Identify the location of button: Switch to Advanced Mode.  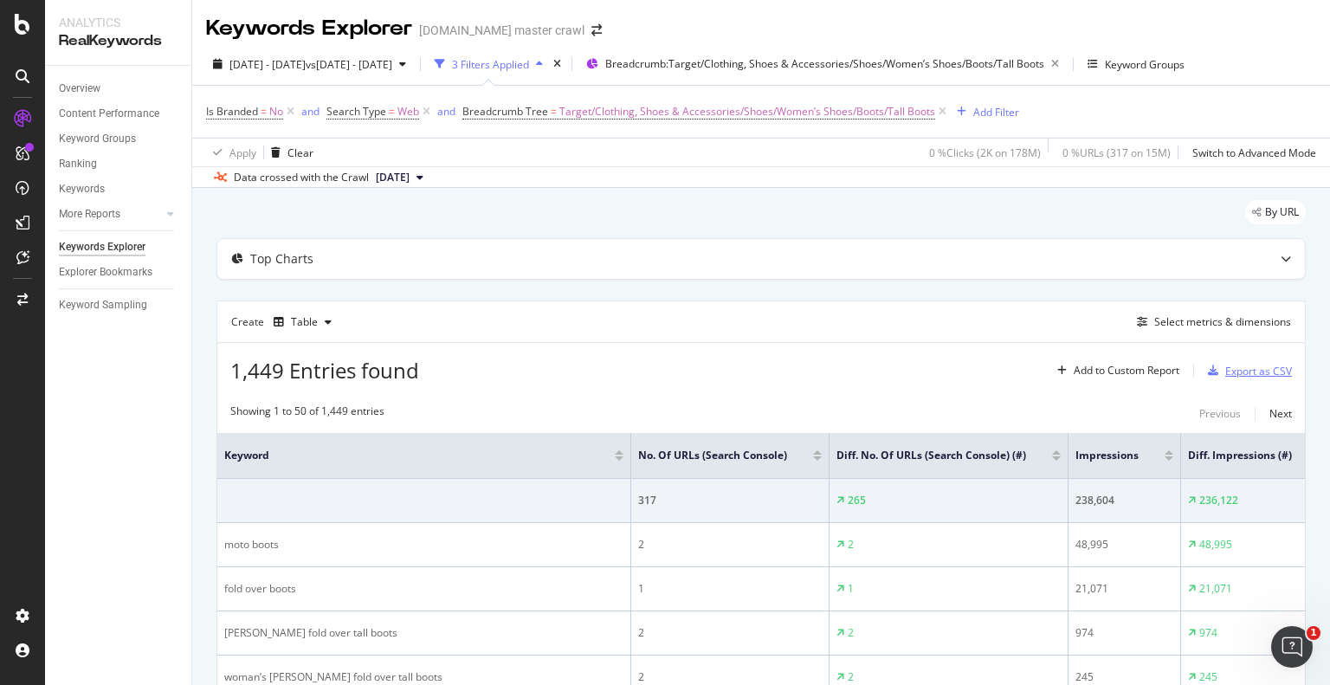
(1250, 152).